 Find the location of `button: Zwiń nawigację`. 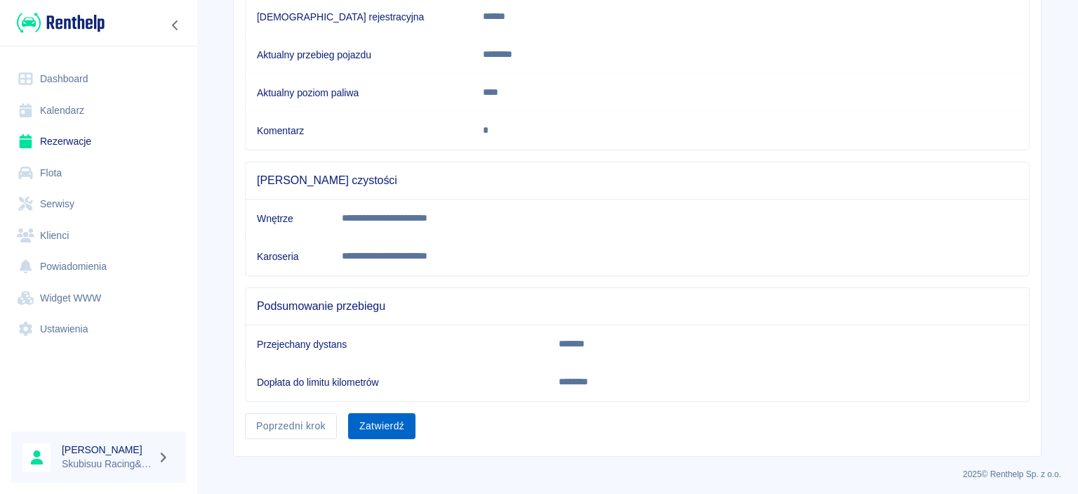

button: Zwiń nawigację is located at coordinates (176, 25).